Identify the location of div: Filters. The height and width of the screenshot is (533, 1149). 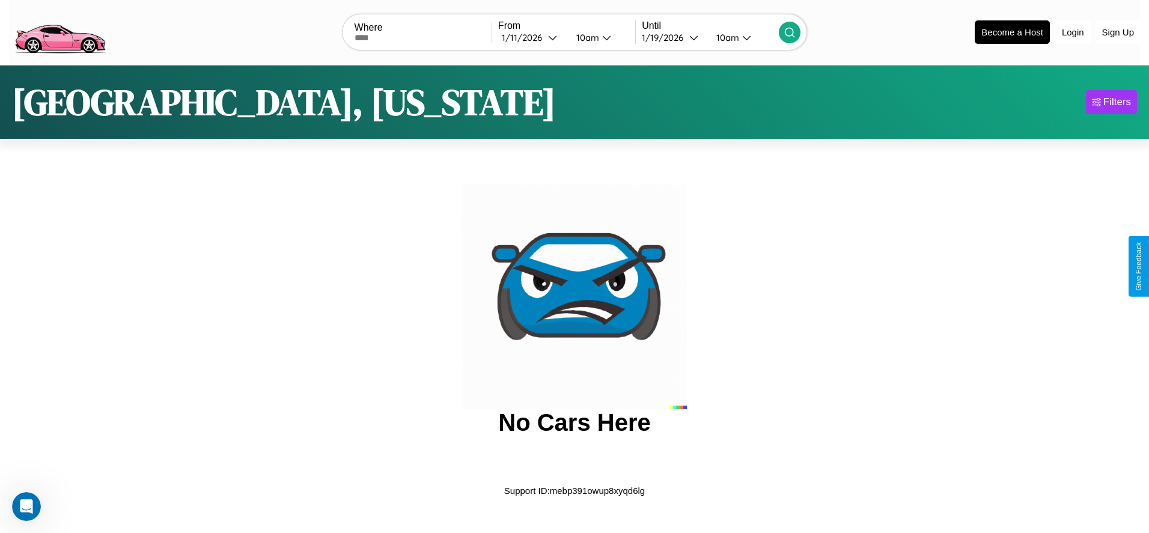
(1117, 102).